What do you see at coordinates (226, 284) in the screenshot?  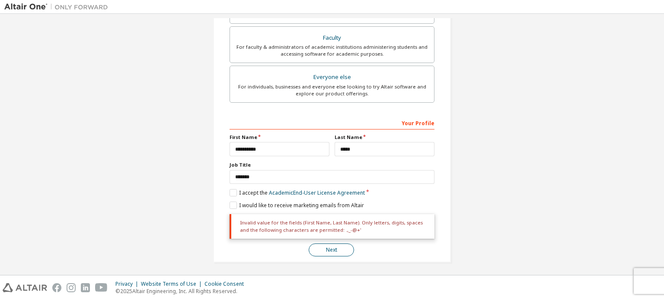 I see `div: Cookie Consent` at bounding box center [226, 284].